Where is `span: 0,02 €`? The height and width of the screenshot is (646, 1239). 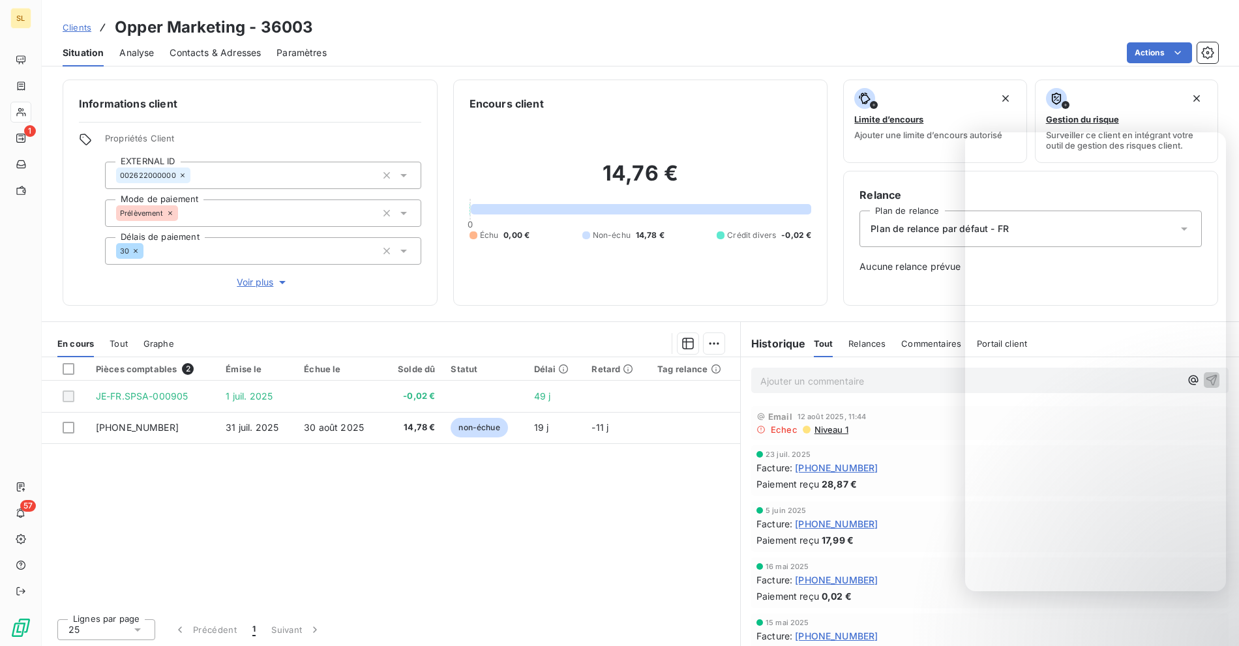
span: 0,02 € is located at coordinates (836, 596).